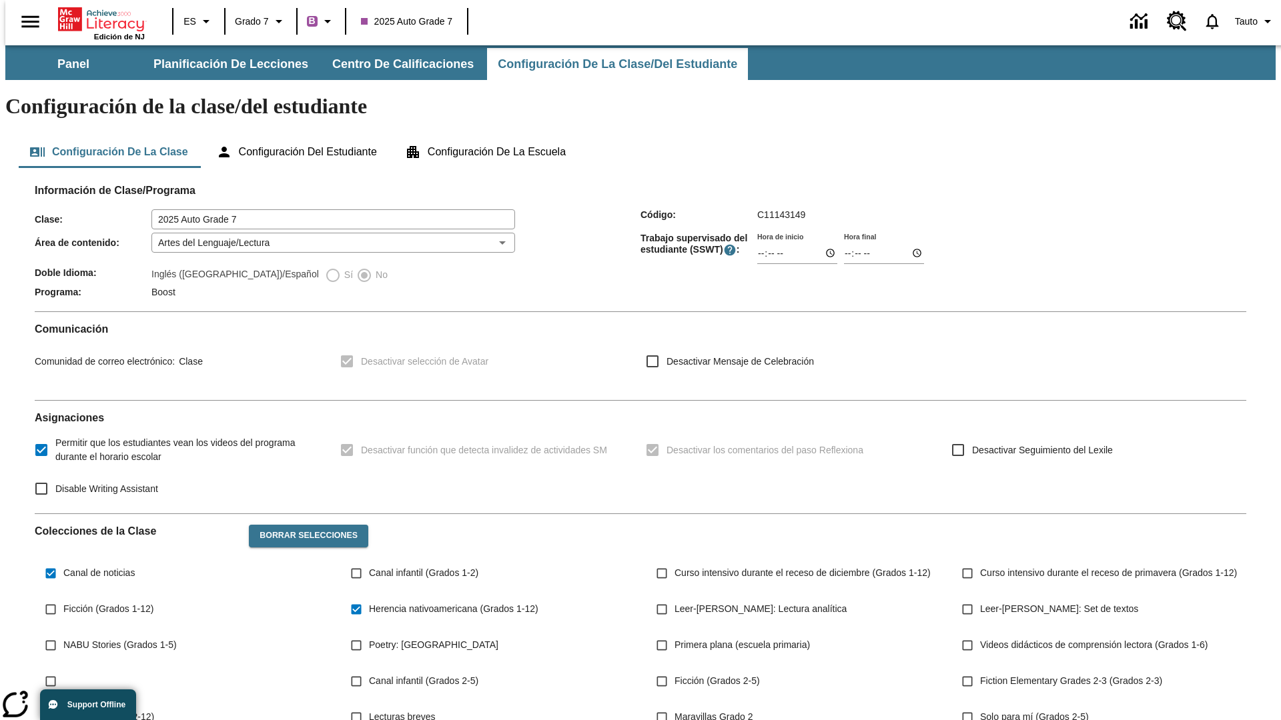  I want to click on button: Configuración de la clase/del estudiante, so click(617, 64).